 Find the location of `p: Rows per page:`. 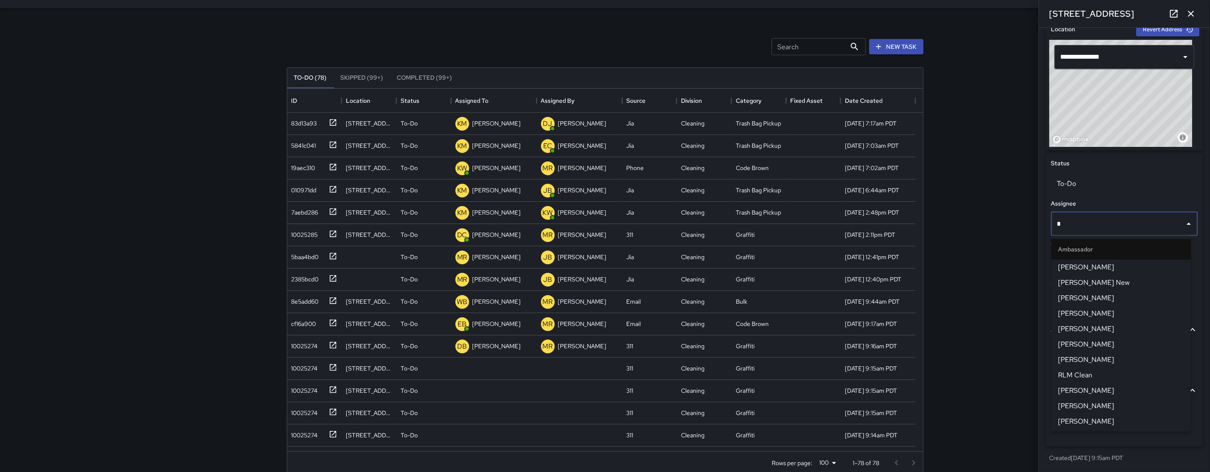

p: Rows per page: is located at coordinates (793, 463).